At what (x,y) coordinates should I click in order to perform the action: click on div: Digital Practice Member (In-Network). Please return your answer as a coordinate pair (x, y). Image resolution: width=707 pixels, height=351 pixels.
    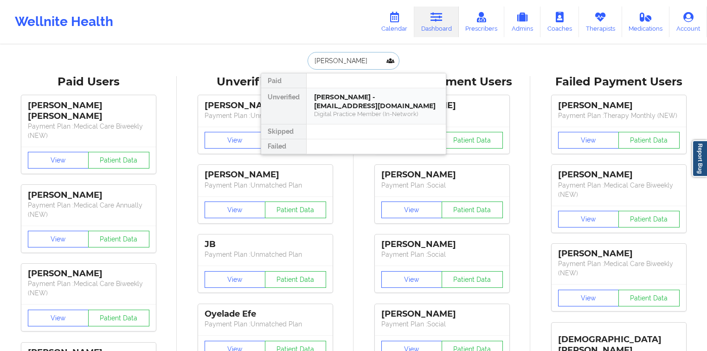
    Looking at the image, I should click on (376, 114).